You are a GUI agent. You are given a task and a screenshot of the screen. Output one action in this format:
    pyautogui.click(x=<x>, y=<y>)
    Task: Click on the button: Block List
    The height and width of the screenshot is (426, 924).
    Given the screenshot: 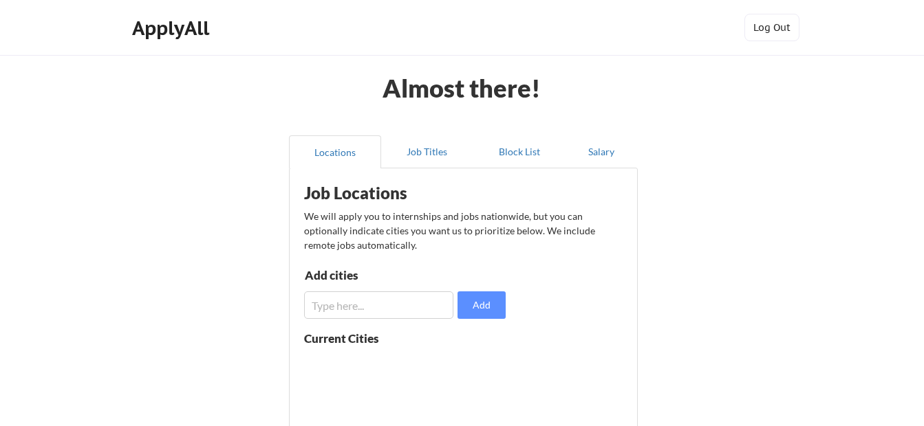 What is the action you would take?
    pyautogui.click(x=519, y=152)
    